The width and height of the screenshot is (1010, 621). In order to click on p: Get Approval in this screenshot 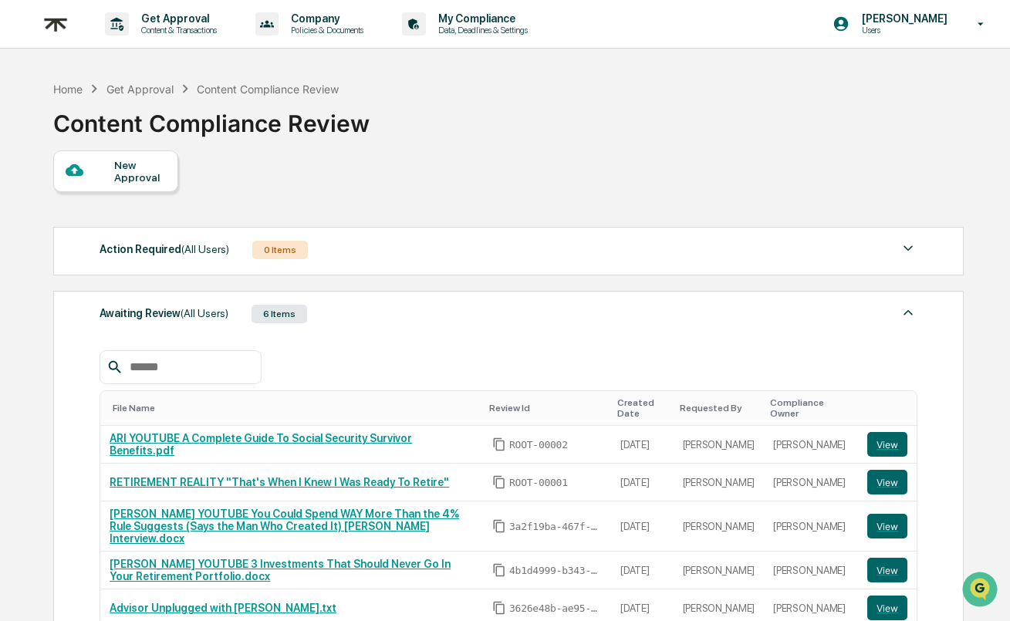, I will do `click(177, 19)`.